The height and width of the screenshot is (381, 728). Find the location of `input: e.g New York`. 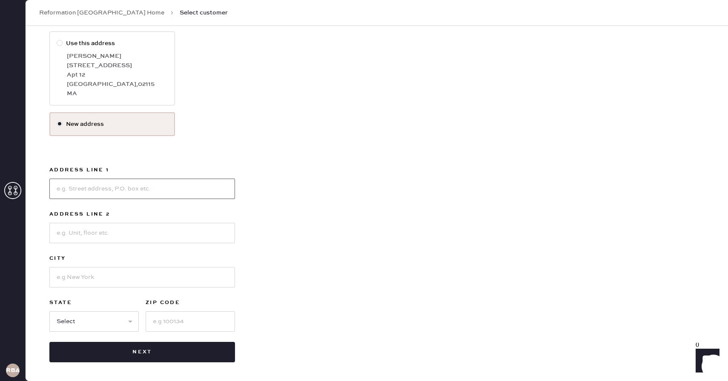

input: e.g New York is located at coordinates (142, 277).